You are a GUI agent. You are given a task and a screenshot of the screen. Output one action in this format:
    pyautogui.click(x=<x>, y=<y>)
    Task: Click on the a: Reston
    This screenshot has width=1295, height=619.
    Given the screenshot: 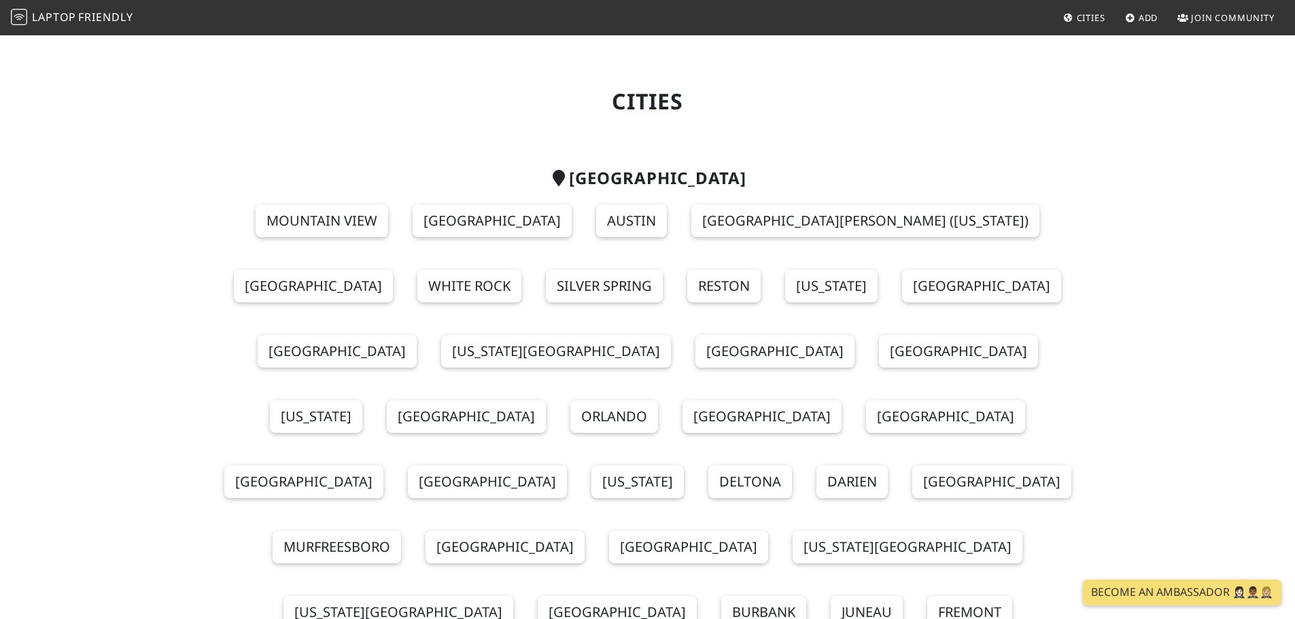 What is the action you would take?
    pyautogui.click(x=724, y=286)
    